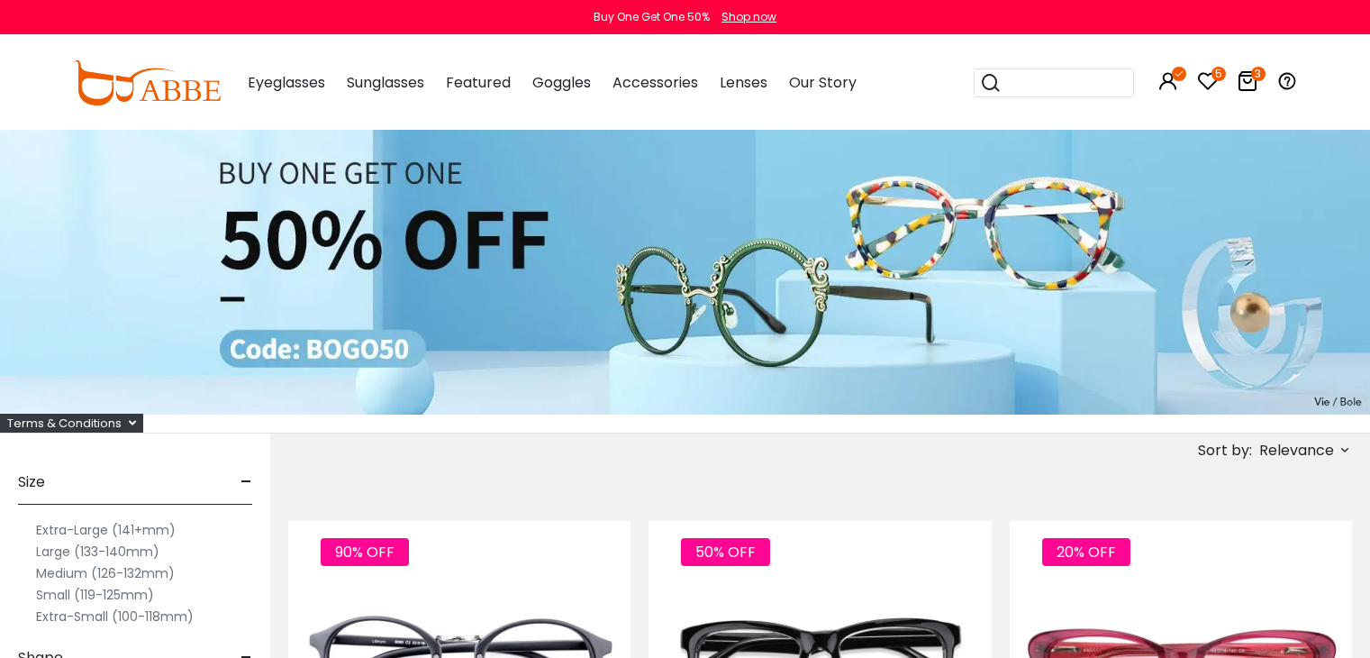 The image size is (1370, 658). What do you see at coordinates (1225, 450) in the screenshot?
I see `span: Sort by:` at bounding box center [1225, 450].